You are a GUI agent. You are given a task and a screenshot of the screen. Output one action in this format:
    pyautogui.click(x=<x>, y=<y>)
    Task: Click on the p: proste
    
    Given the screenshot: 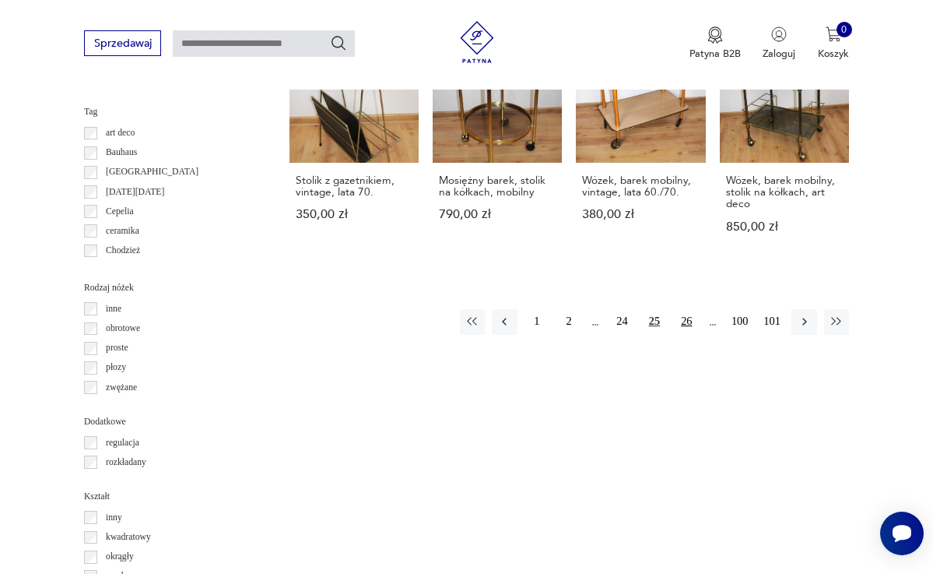 What is the action you would take?
    pyautogui.click(x=117, y=348)
    